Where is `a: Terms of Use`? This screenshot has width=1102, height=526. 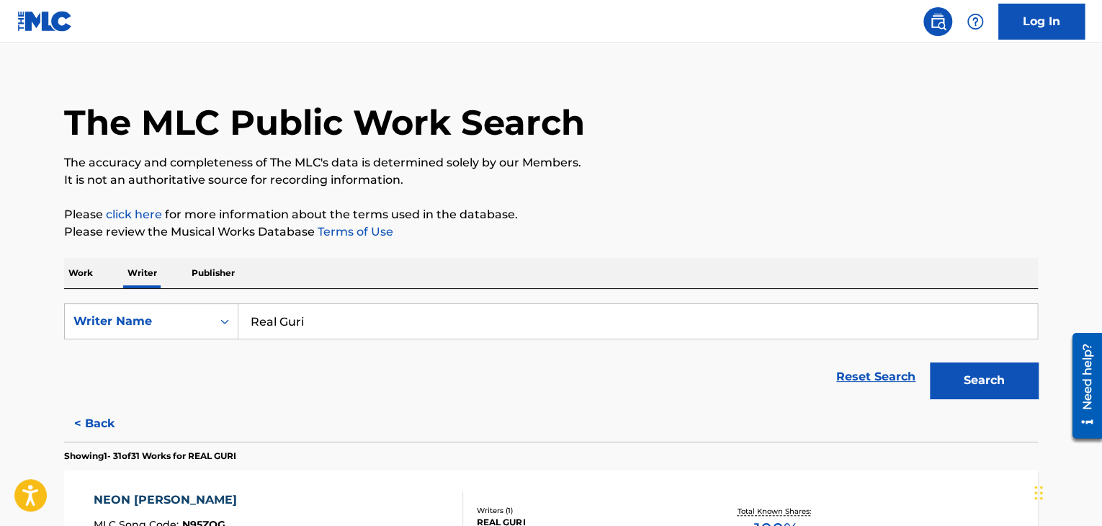 a: Terms of Use is located at coordinates (354, 231).